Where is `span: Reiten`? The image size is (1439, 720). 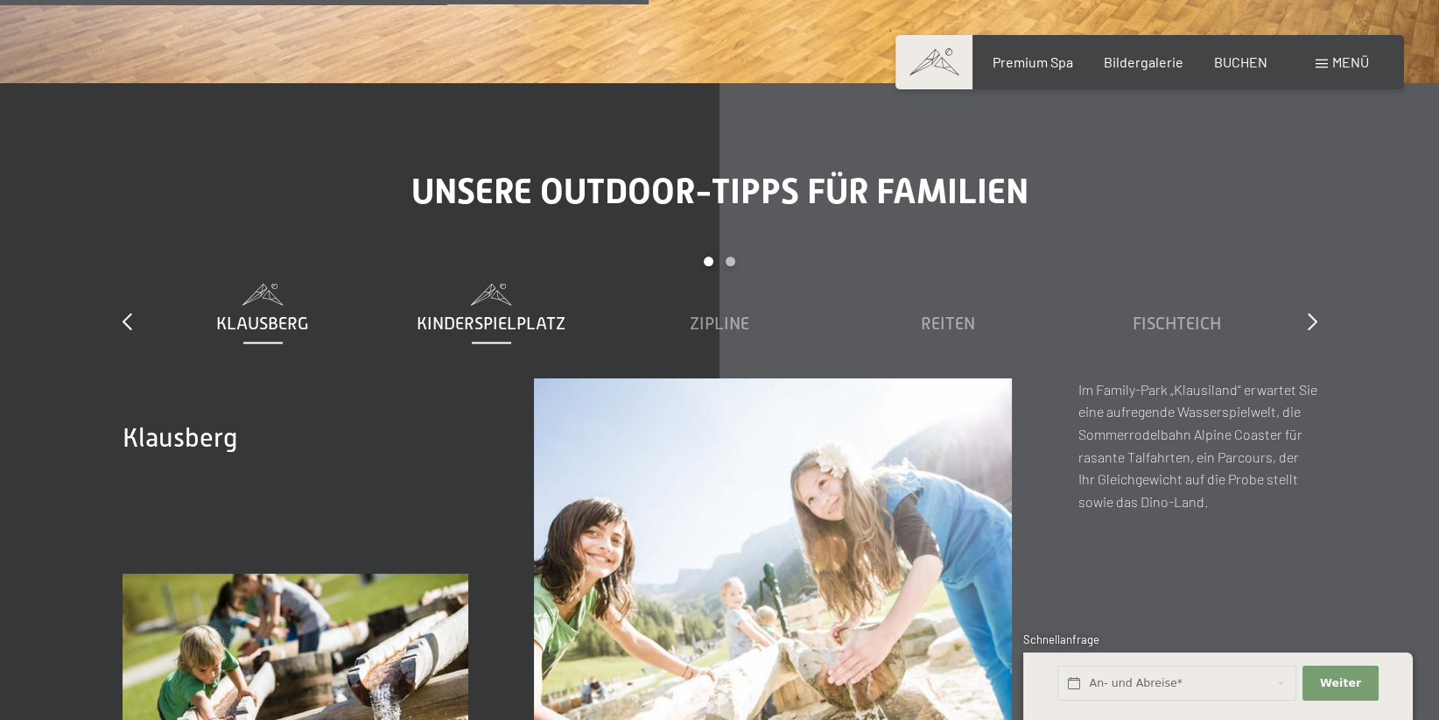
span: Reiten is located at coordinates (948, 322).